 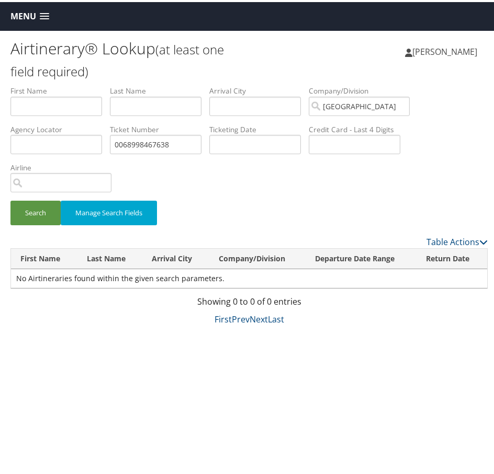 I want to click on th: First Name: activate to sort column ascending, so click(x=44, y=257).